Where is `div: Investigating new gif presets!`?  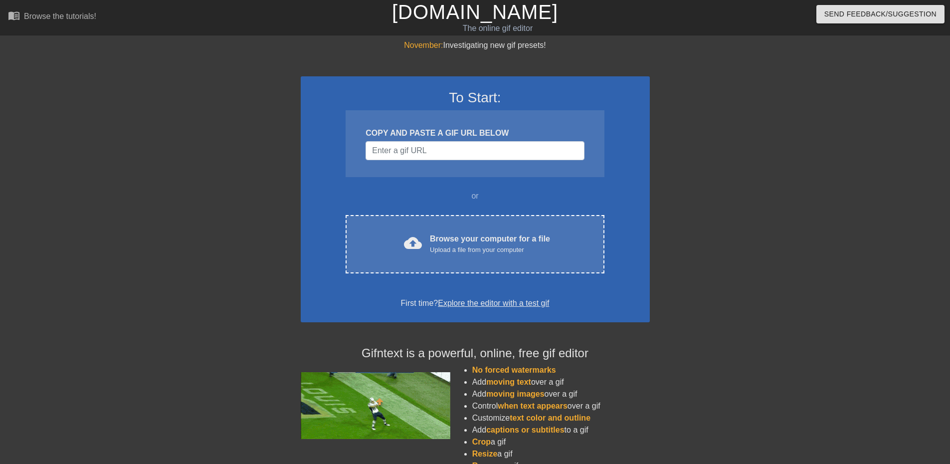
div: Investigating new gif presets! is located at coordinates (475, 45).